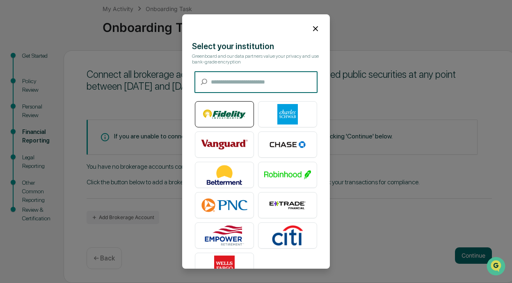 The height and width of the screenshot is (283, 512). I want to click on img: E*TRADE, so click(287, 205).